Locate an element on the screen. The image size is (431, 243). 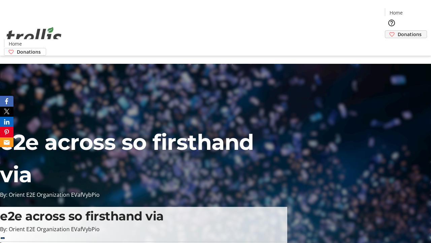
button: Help is located at coordinates (392, 23).